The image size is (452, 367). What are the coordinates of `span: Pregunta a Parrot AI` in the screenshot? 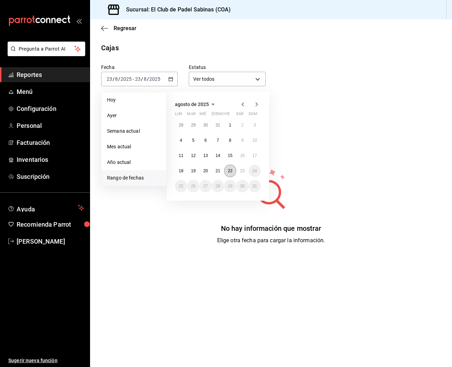 It's located at (46, 49).